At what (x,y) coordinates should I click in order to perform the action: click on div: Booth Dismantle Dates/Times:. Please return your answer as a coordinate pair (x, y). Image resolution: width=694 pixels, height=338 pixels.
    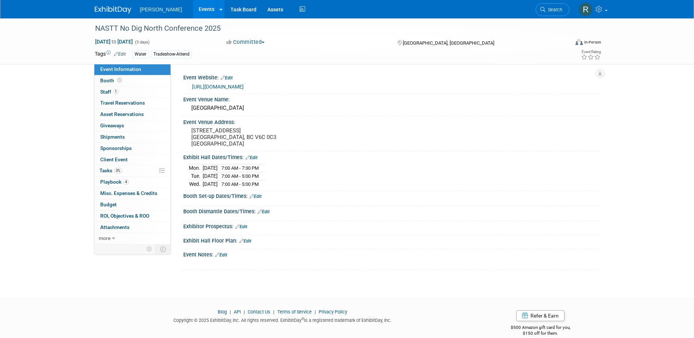
    Looking at the image, I should click on (391, 211).